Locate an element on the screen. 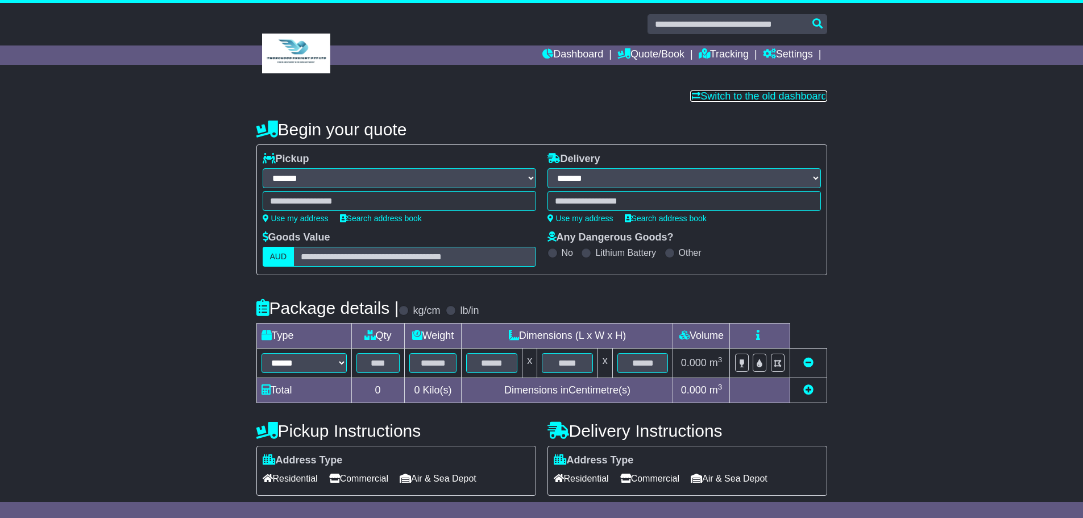 This screenshot has width=1083, height=518. label: Delivery is located at coordinates (574, 159).